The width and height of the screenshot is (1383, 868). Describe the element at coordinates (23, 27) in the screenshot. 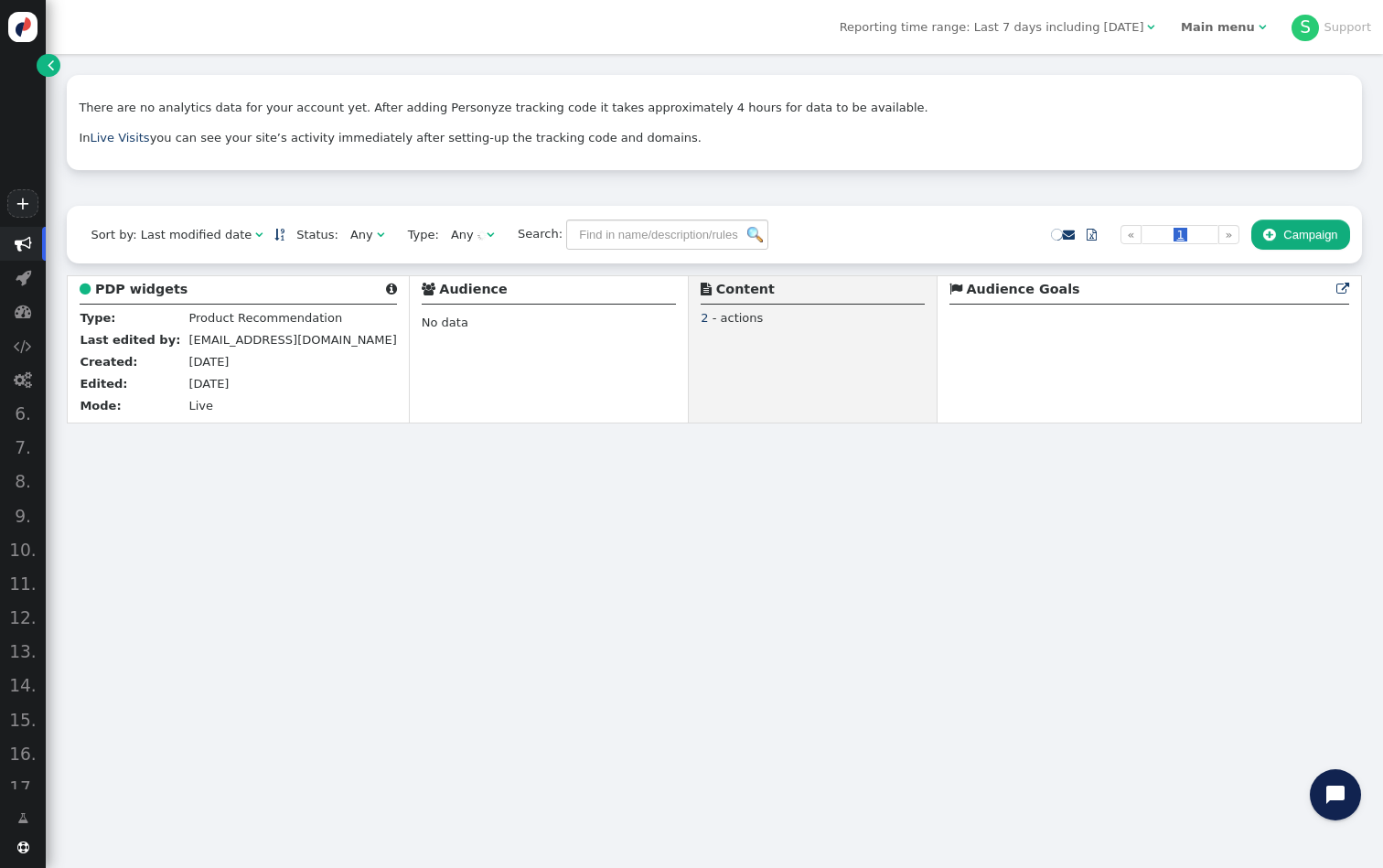

I see `img: logo-icon.svg` at that location.